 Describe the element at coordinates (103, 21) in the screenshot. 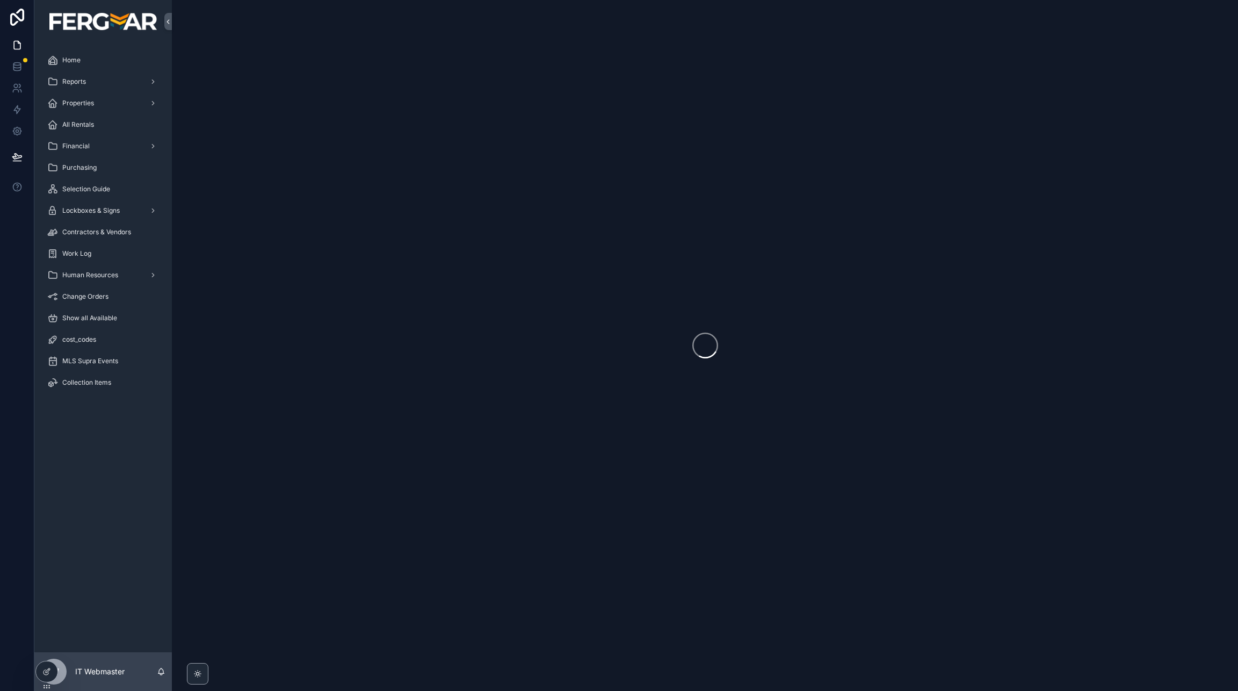

I see `img: App logo` at that location.